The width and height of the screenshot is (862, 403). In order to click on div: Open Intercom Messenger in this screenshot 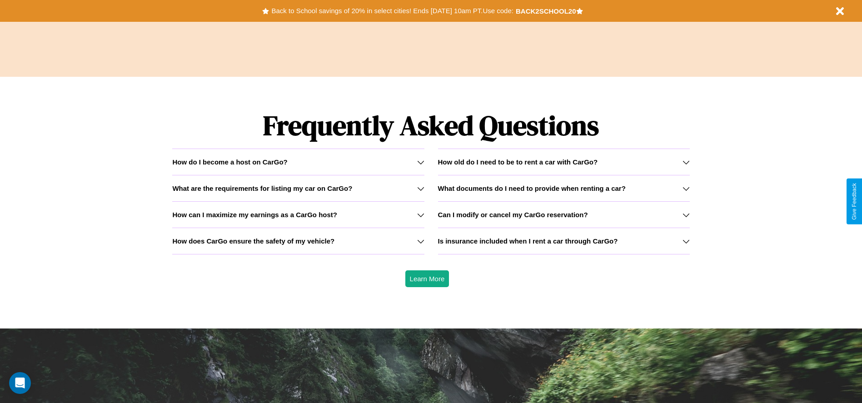, I will do `click(20, 383)`.